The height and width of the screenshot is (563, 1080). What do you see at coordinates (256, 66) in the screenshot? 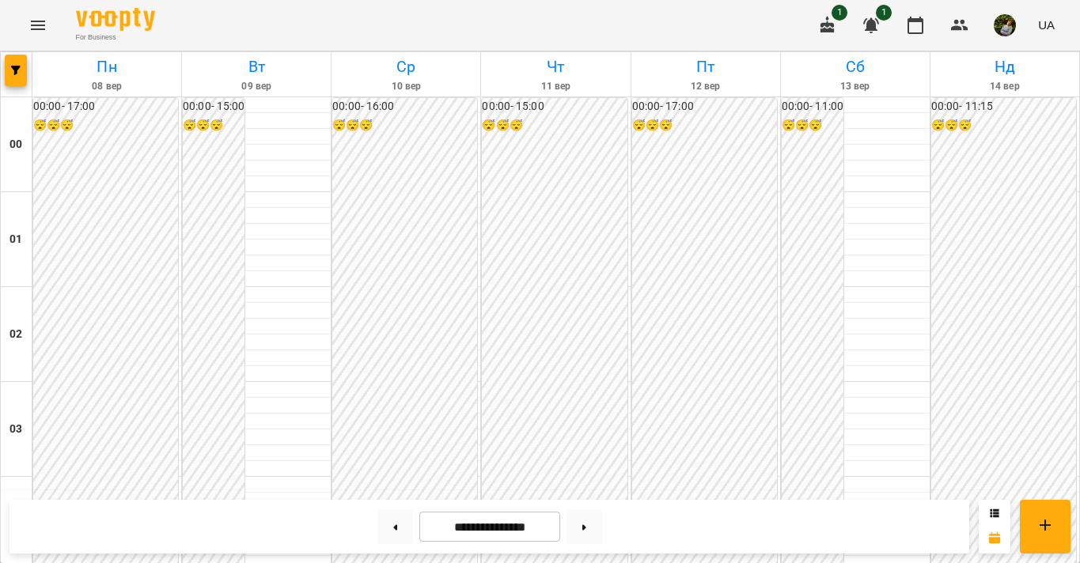
I see `h6: Вт` at bounding box center [256, 66].